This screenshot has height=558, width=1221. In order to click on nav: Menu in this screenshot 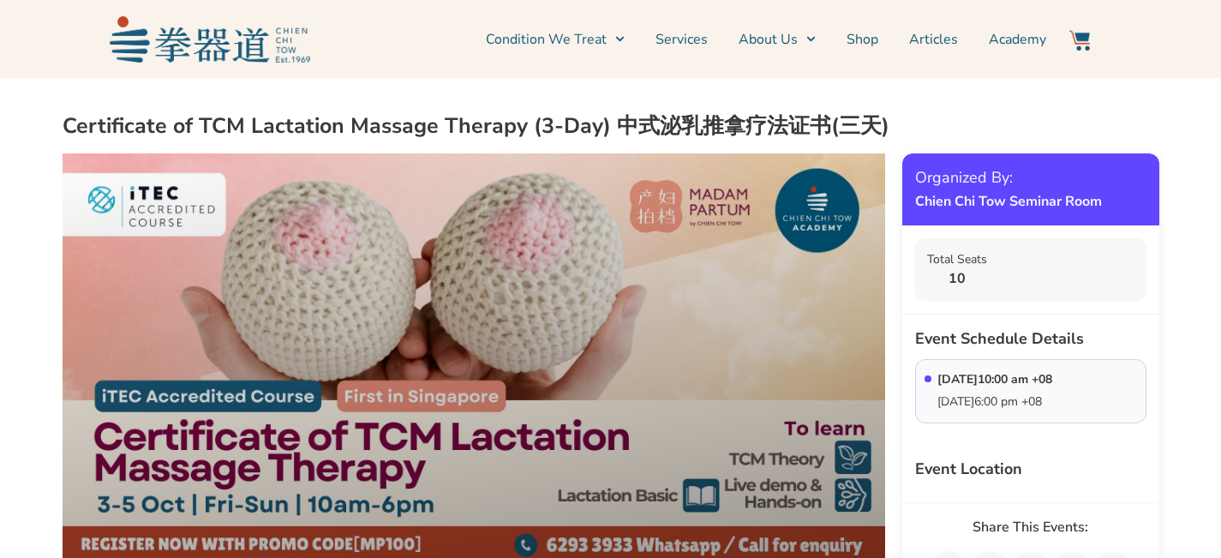, I will do `click(683, 39)`.